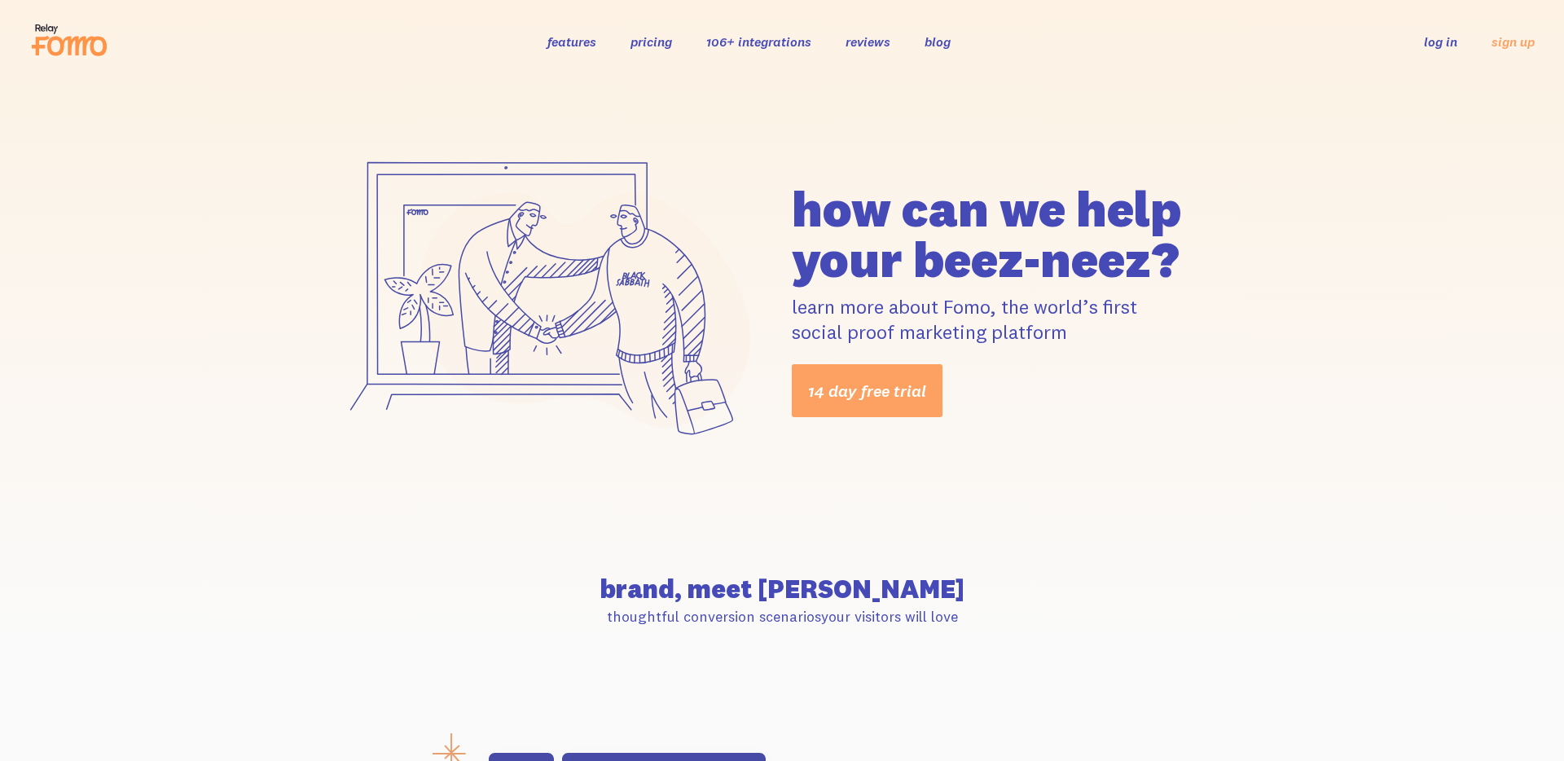 The width and height of the screenshot is (1564, 761). What do you see at coordinates (867, 390) in the screenshot?
I see `a: 14 day free trial` at bounding box center [867, 390].